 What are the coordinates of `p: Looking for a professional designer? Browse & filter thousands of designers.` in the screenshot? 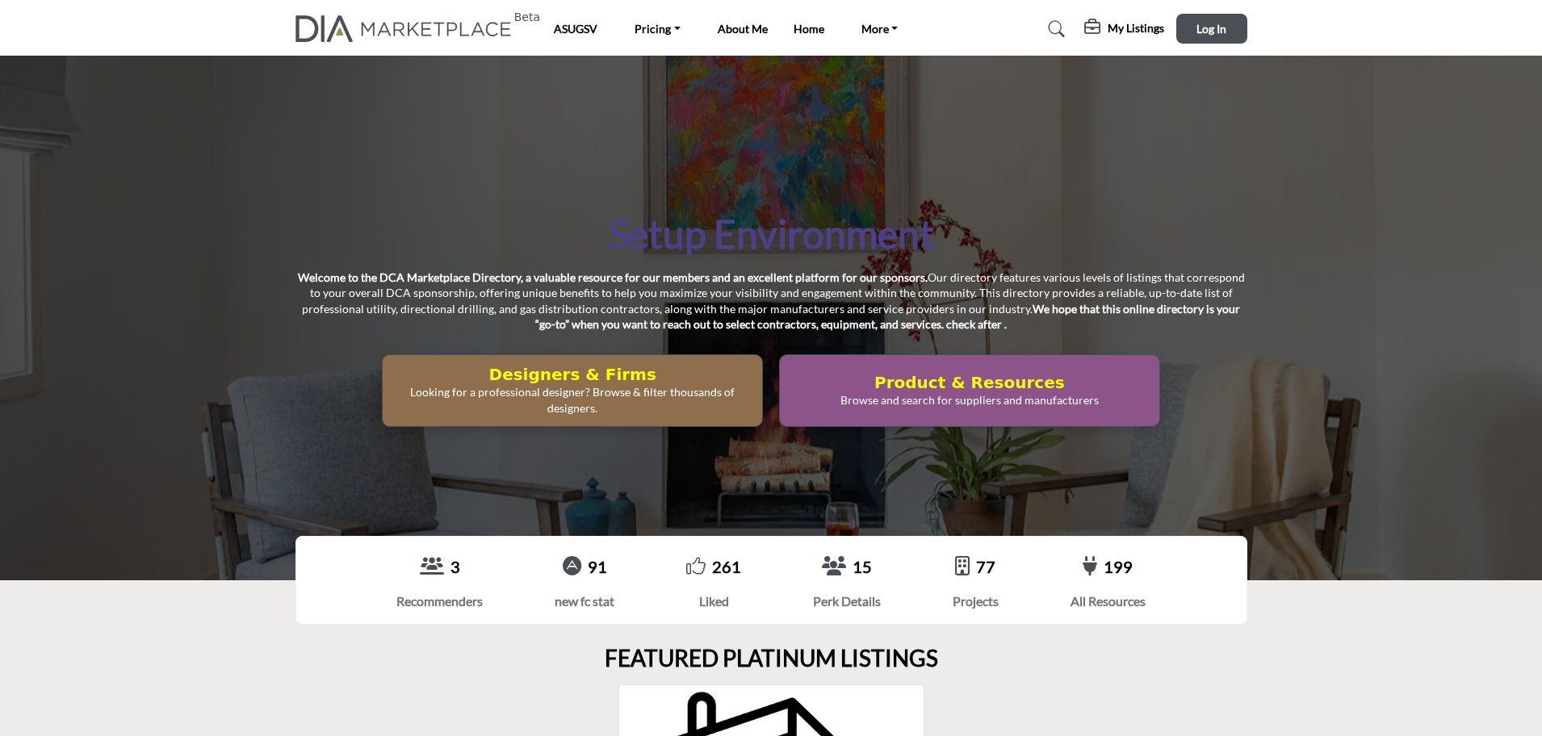 It's located at (572, 400).